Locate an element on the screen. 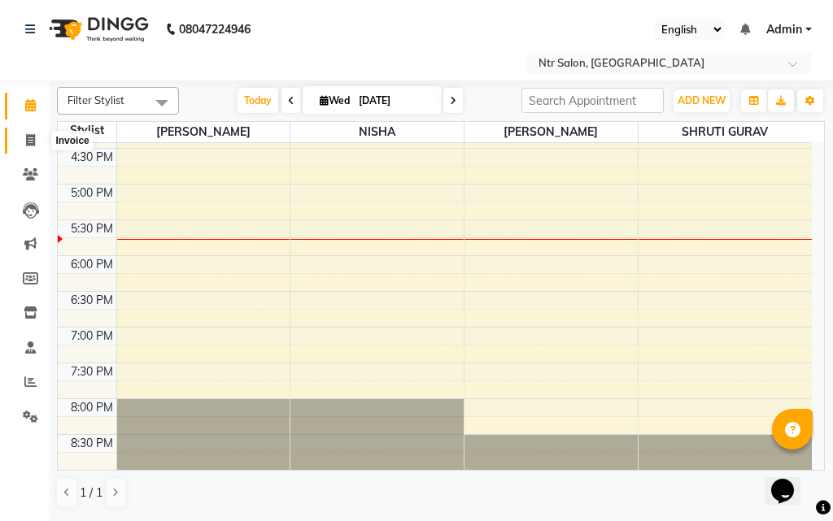 Image resolution: width=833 pixels, height=521 pixels. span: ADD NEW is located at coordinates (701, 100).